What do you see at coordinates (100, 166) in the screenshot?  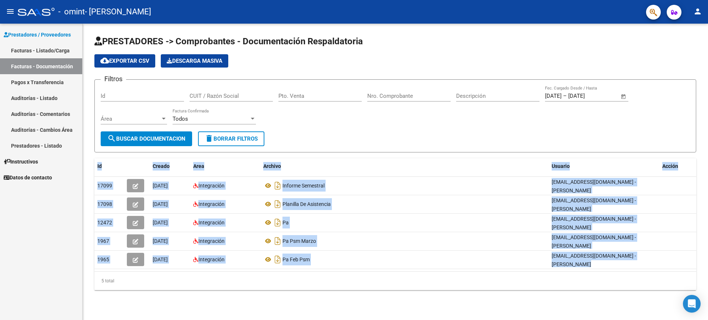 I see `span: Id` at bounding box center [100, 166].